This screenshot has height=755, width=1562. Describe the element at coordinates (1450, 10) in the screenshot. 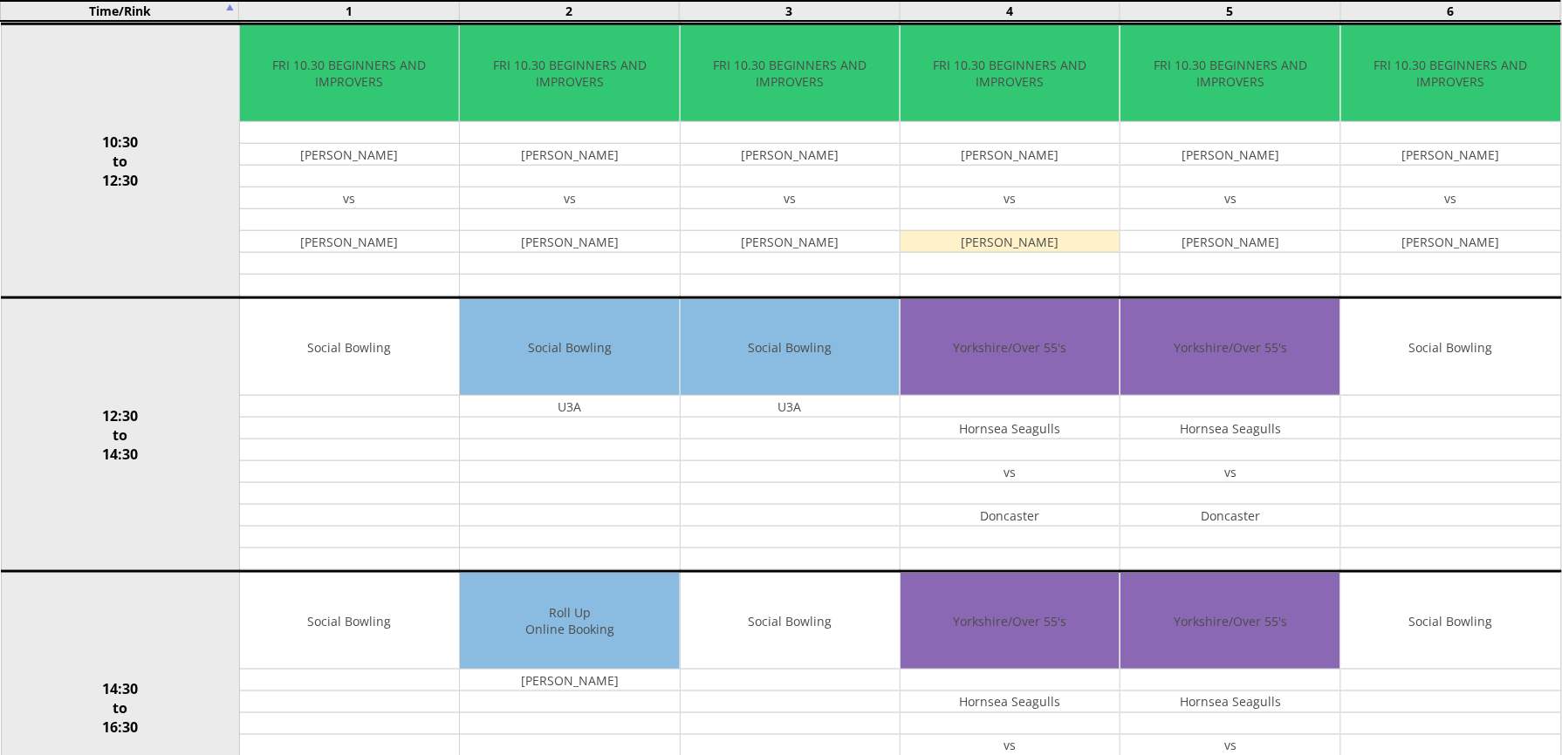

I see `td: 6` at that location.